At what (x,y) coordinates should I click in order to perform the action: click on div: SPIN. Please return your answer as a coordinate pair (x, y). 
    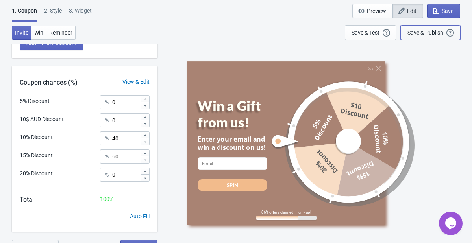
    Looking at the image, I should click on (232, 185).